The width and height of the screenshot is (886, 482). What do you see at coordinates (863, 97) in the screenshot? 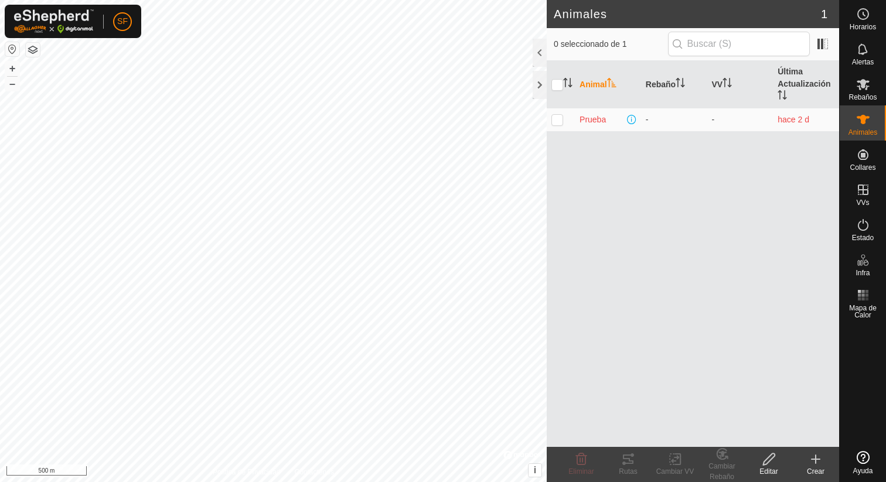
I see `span: Rebaños` at bounding box center [863, 97].